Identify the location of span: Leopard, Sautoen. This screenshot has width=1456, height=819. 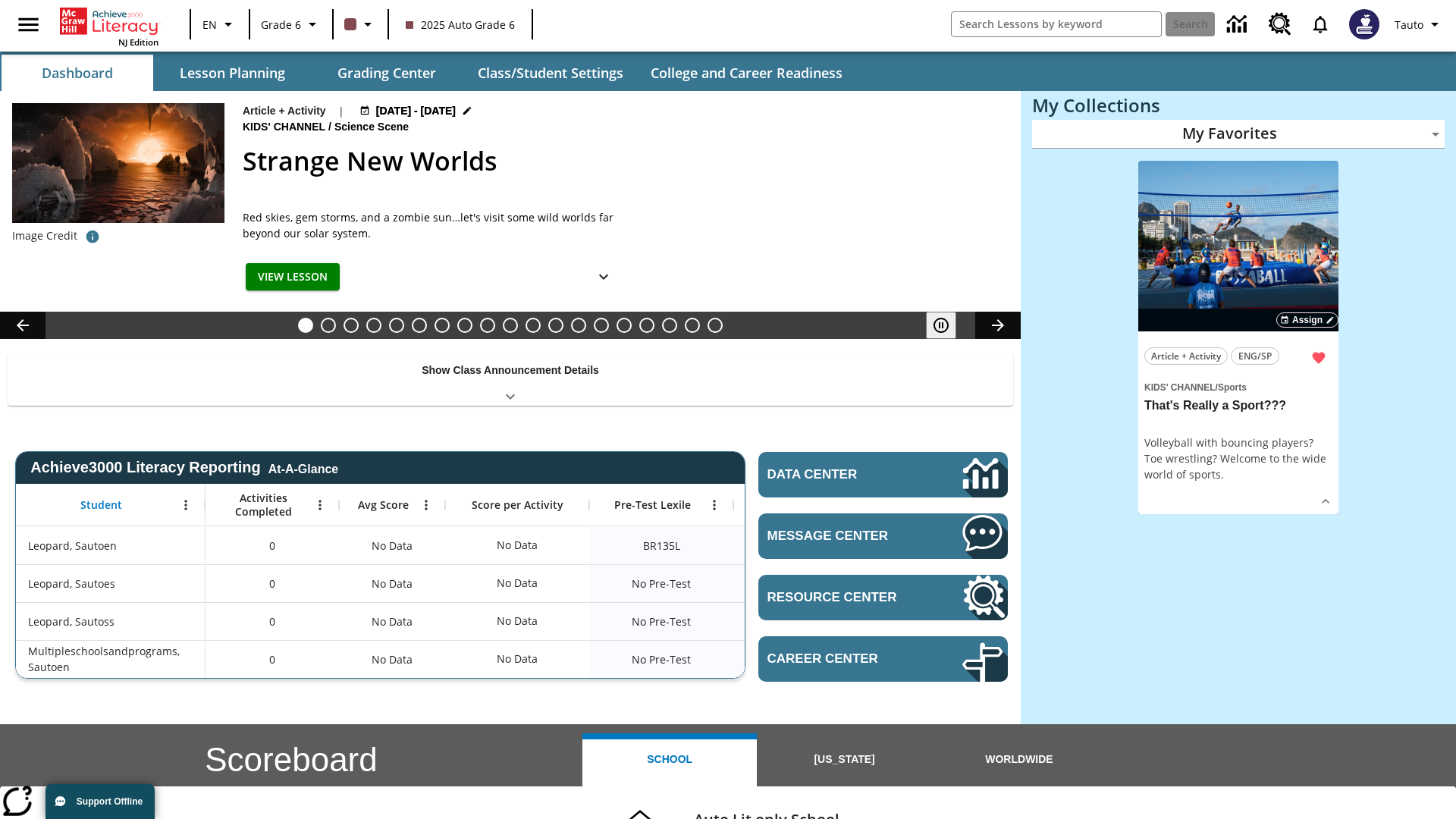
(72, 546).